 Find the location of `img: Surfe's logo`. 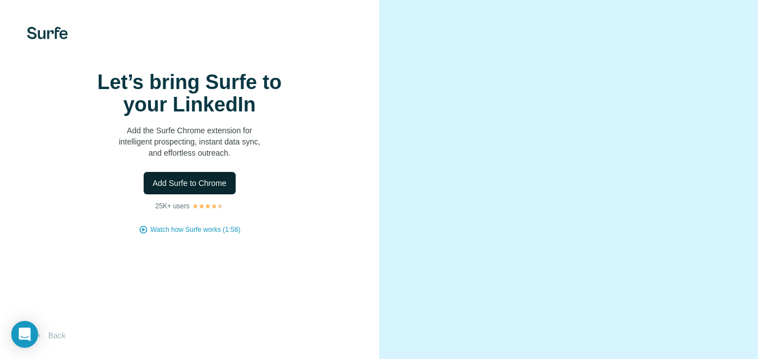

img: Surfe's logo is located at coordinates (47, 33).